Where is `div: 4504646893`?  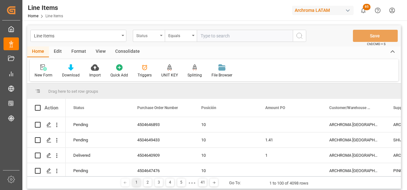 div: 4504646893 is located at coordinates (162, 124).